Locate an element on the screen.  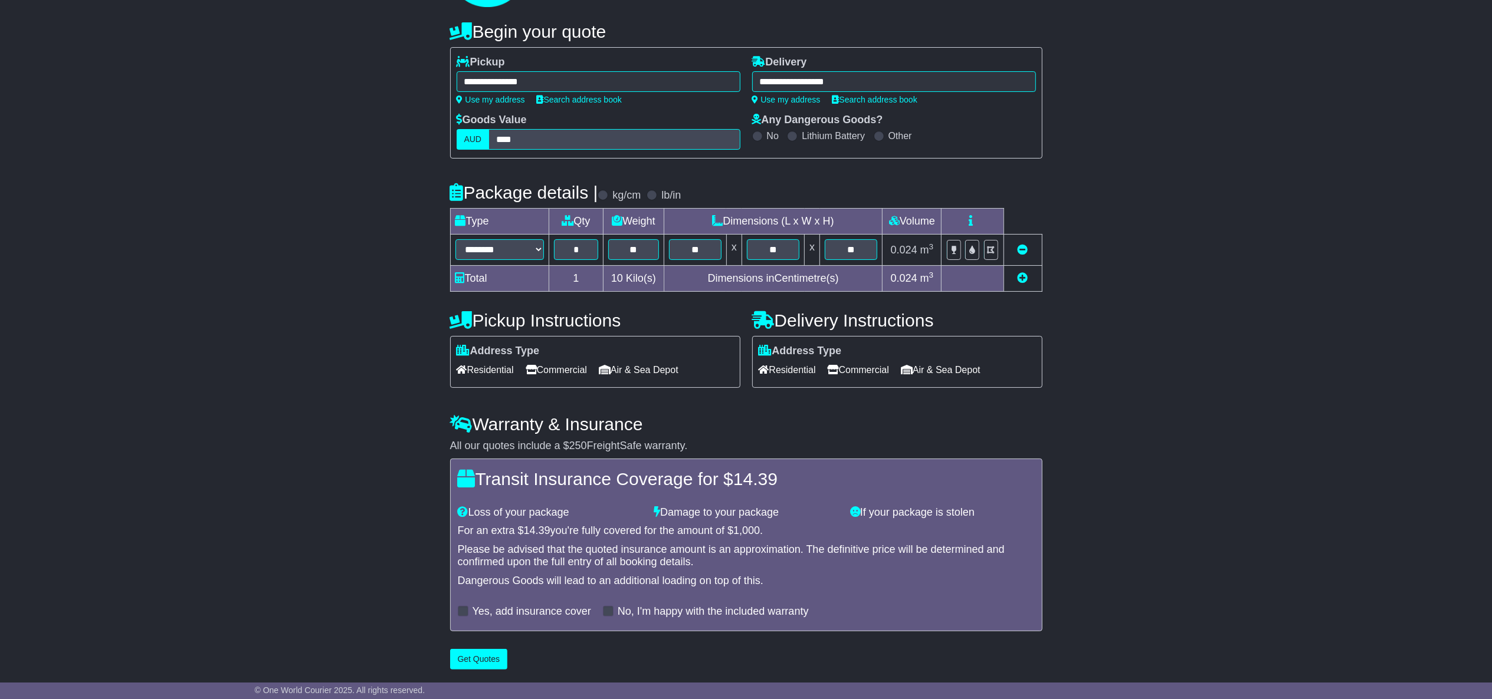
span: 1,000 is located at coordinates (746, 531).